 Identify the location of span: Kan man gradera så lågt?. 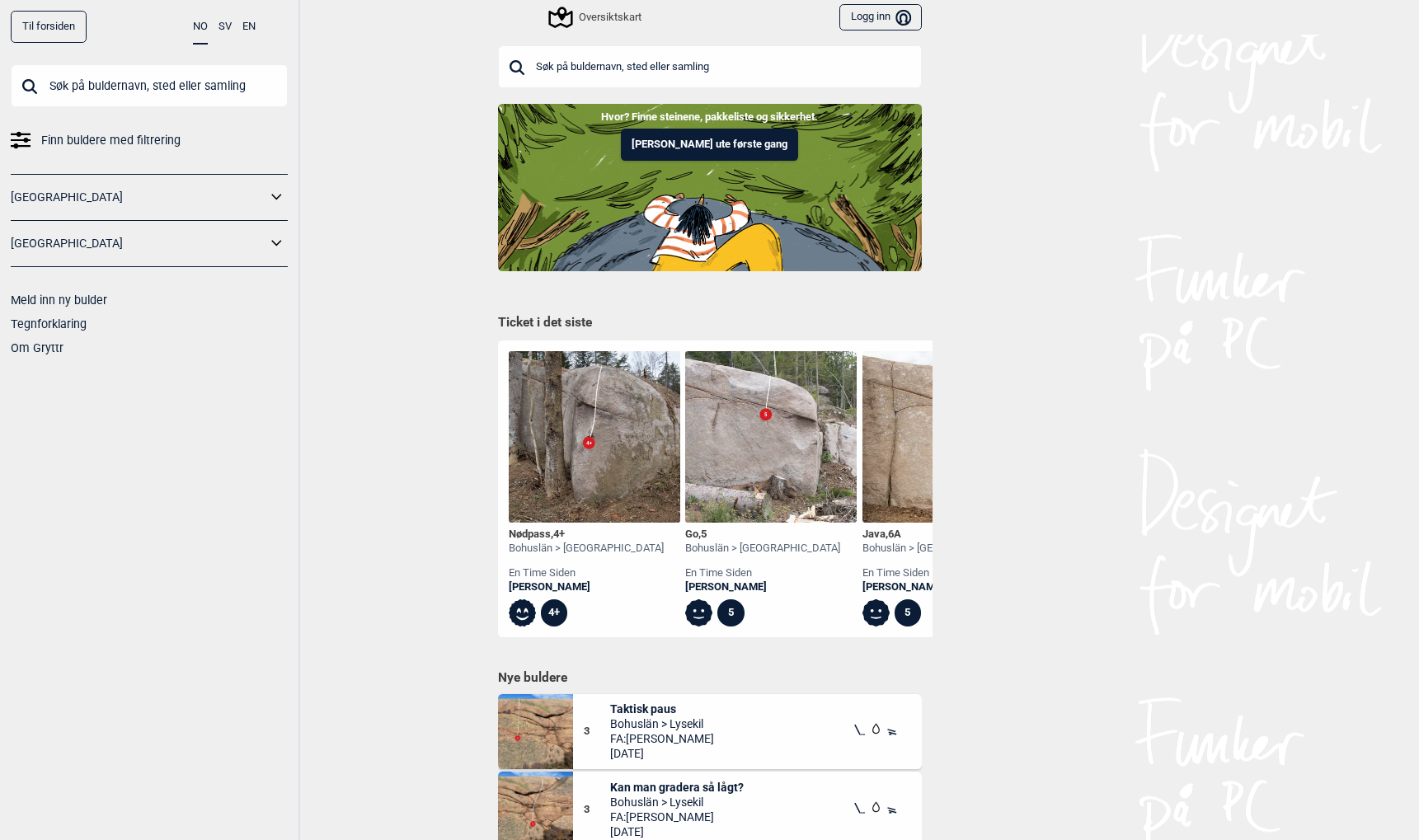
(677, 787).